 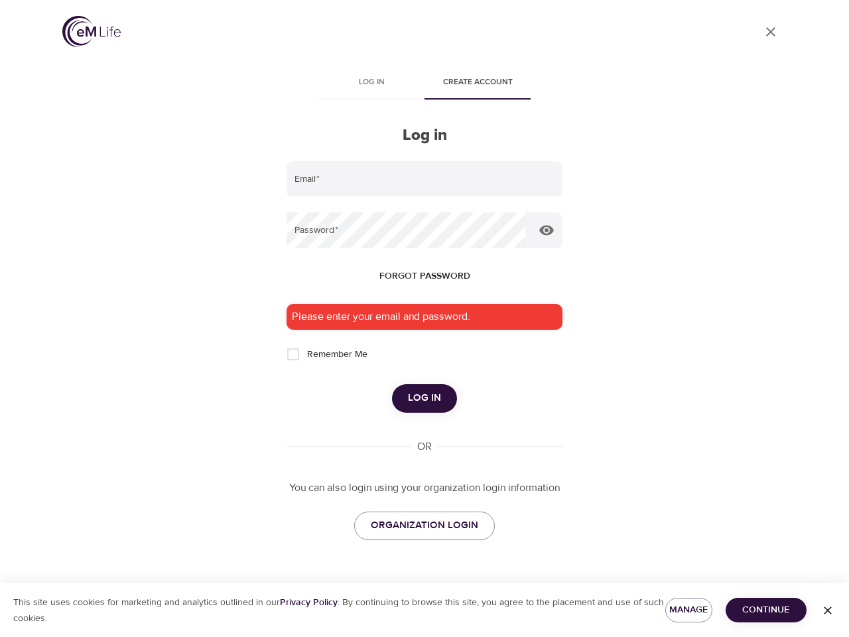 I want to click on p: You can also login using your organization login information, so click(x=425, y=488).